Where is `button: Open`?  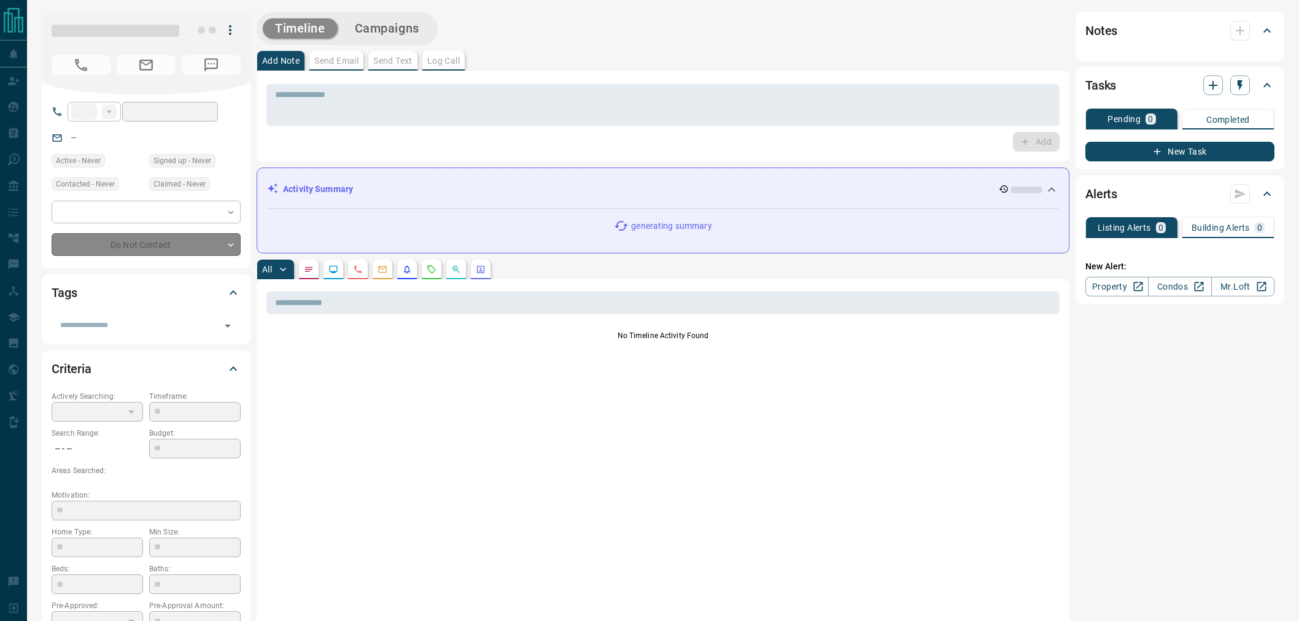
button: Open is located at coordinates (228, 326).